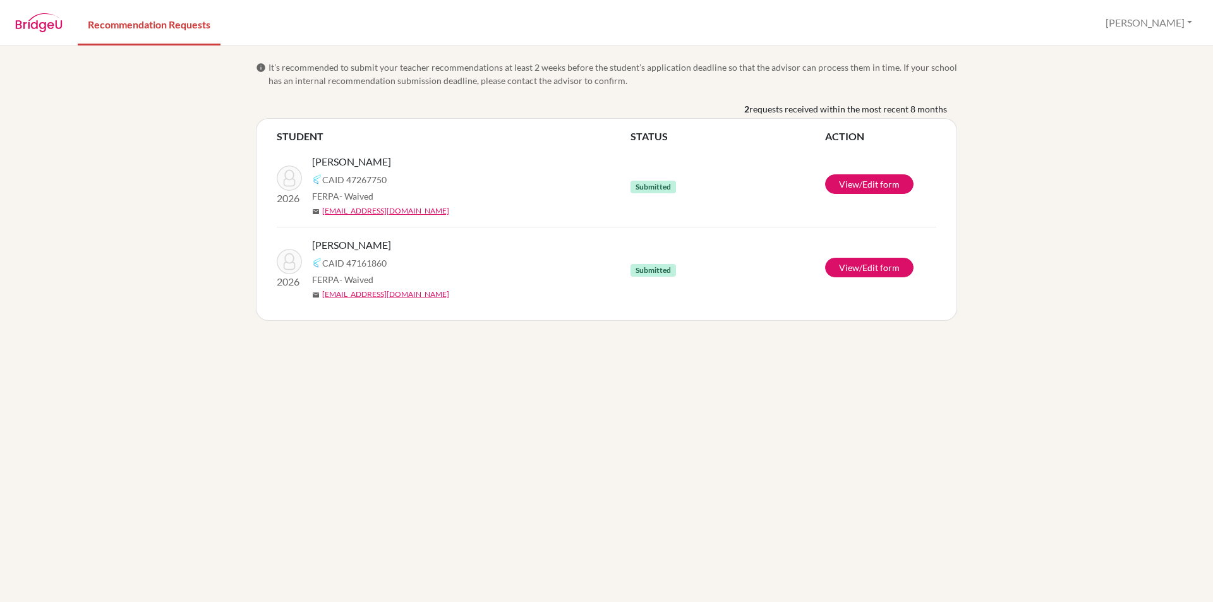 This screenshot has width=1213, height=602. I want to click on span: info, so click(261, 68).